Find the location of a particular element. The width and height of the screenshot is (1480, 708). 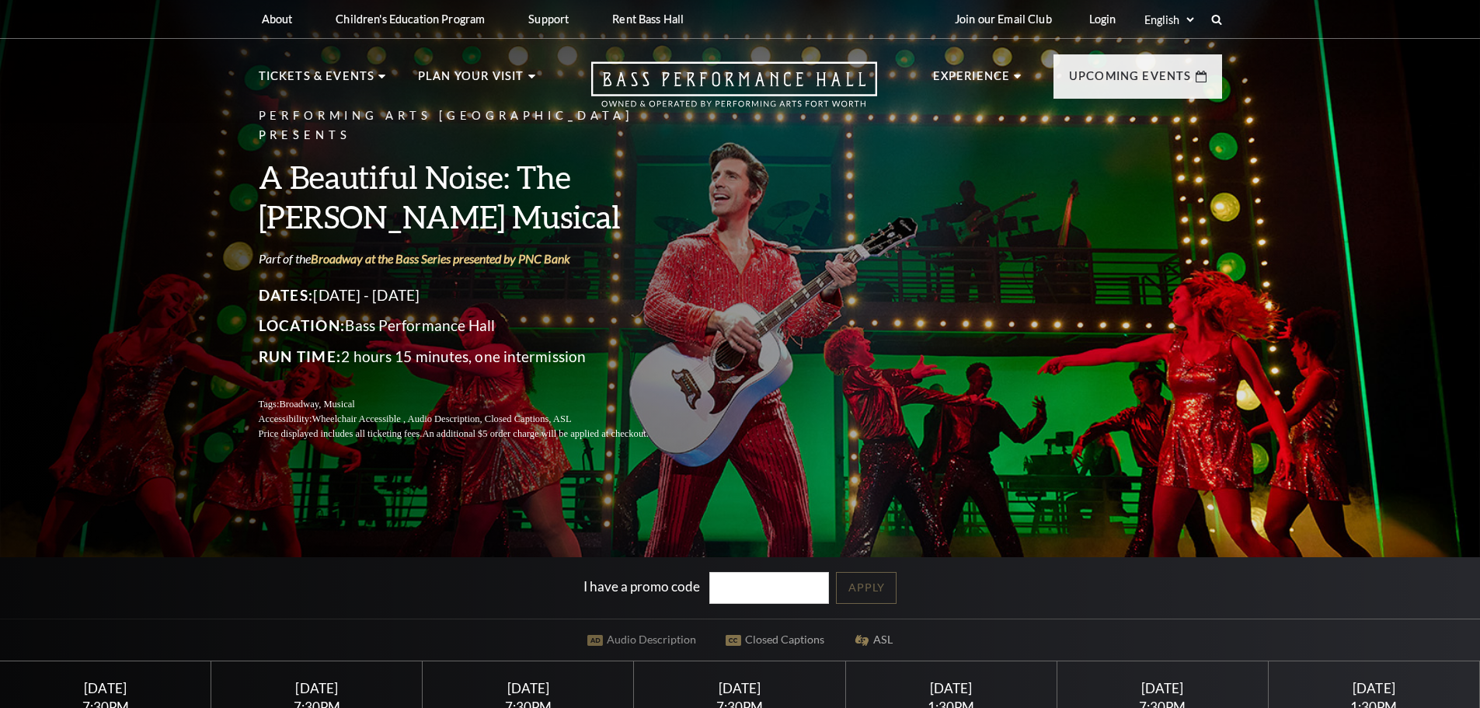

p: About is located at coordinates (277, 19).